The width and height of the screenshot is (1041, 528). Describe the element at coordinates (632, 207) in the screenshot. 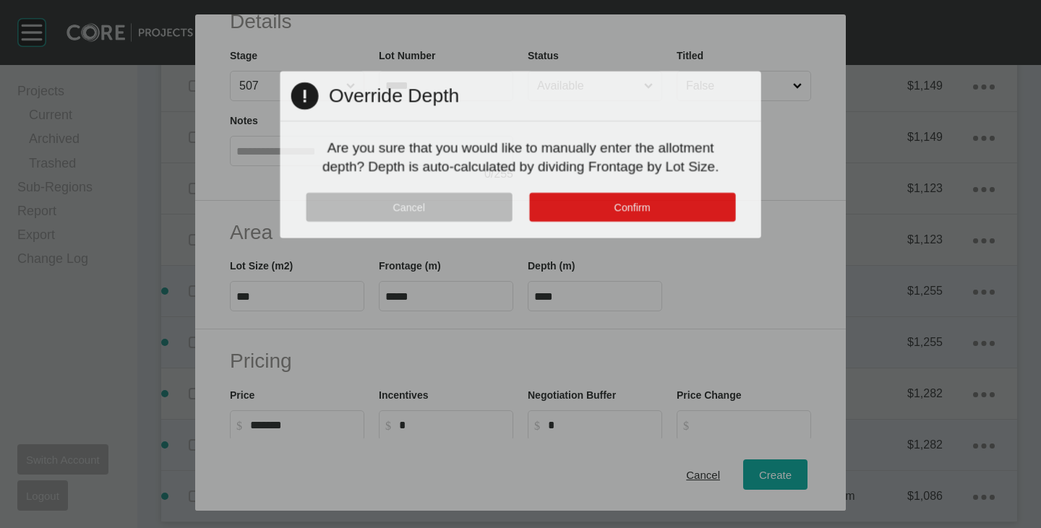

I see `button: Confirm` at that location.